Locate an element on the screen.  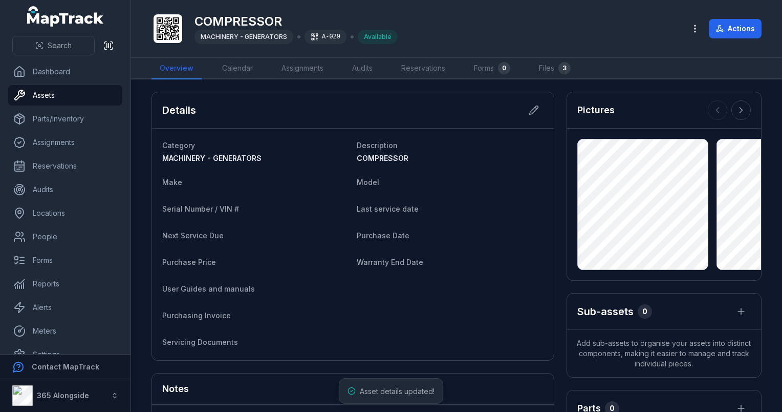
div: 3 is located at coordinates (565, 68).